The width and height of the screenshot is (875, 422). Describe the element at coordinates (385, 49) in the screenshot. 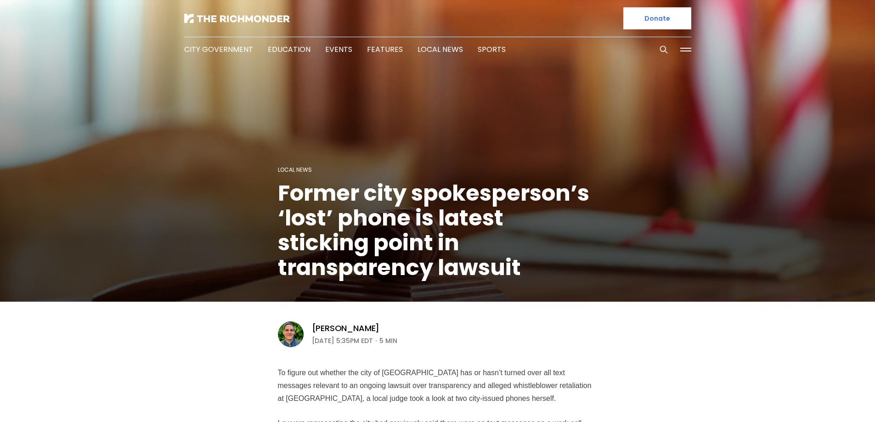

I see `a: Features` at that location.